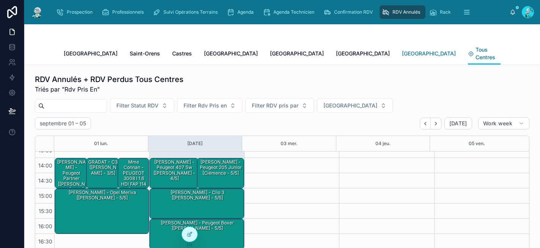 This screenshot has height=248, width=540. Describe the element at coordinates (109, 89) in the screenshot. I see `span: Triés par "Rdv Pris En"` at that location.